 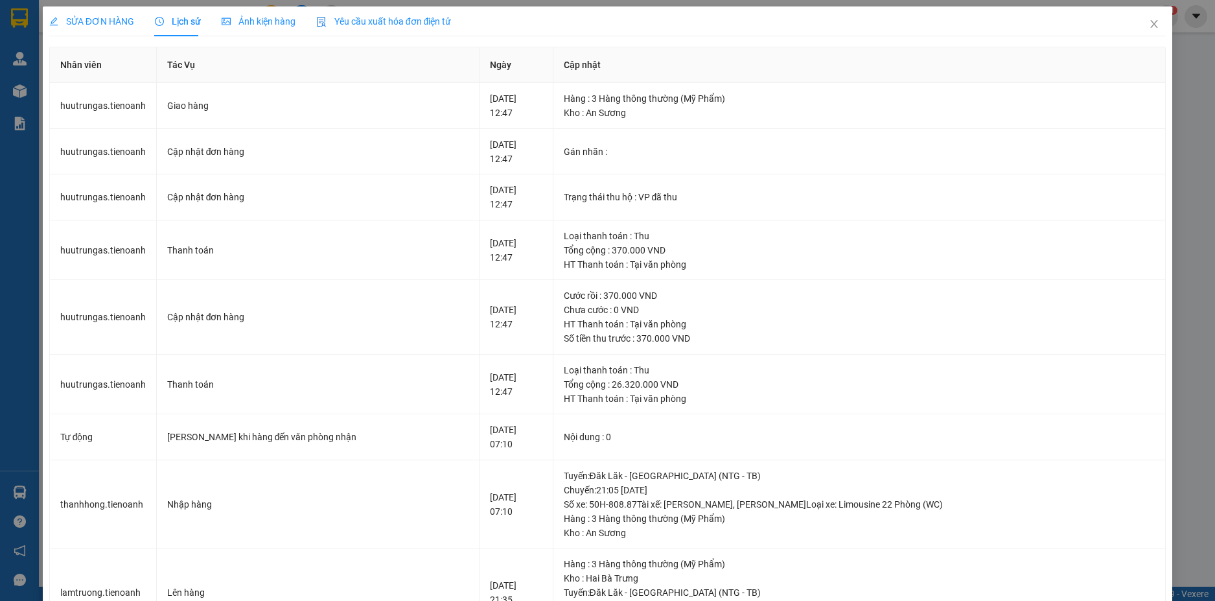 I want to click on div: Gán nhãn :, so click(x=860, y=152).